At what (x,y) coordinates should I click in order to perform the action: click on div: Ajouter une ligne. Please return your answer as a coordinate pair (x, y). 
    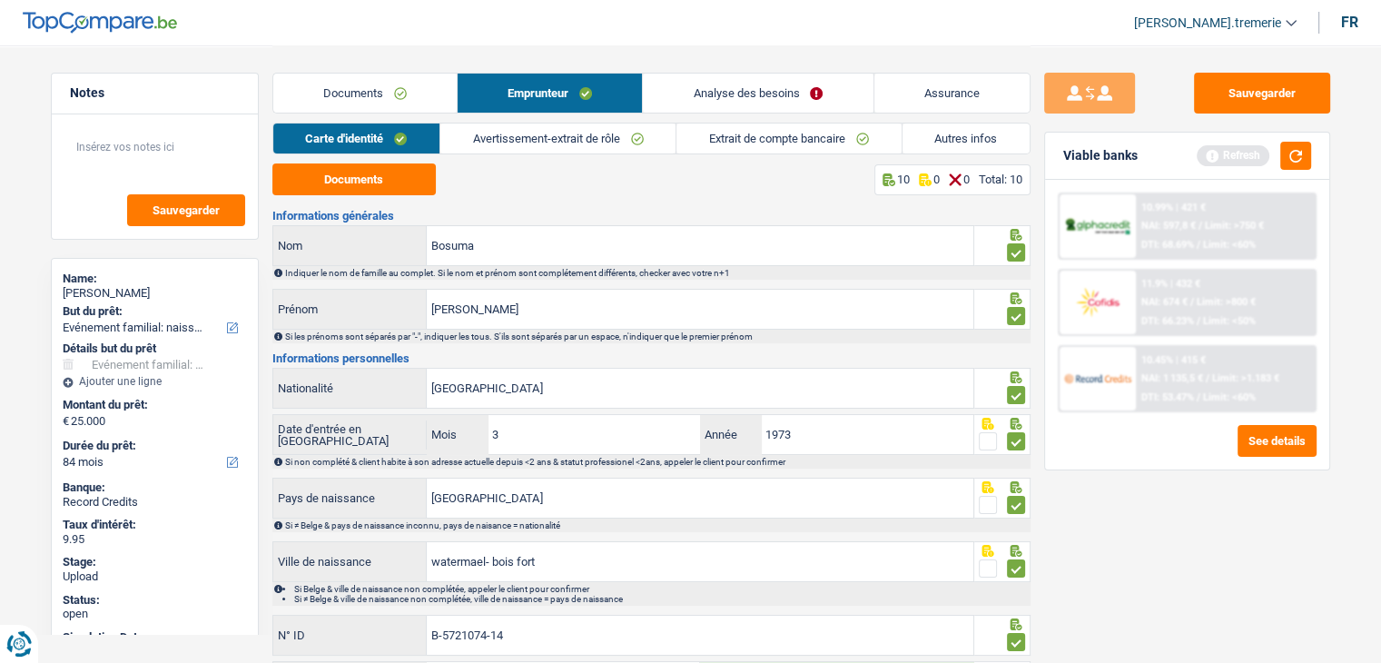
    Looking at the image, I should click on (154, 381).